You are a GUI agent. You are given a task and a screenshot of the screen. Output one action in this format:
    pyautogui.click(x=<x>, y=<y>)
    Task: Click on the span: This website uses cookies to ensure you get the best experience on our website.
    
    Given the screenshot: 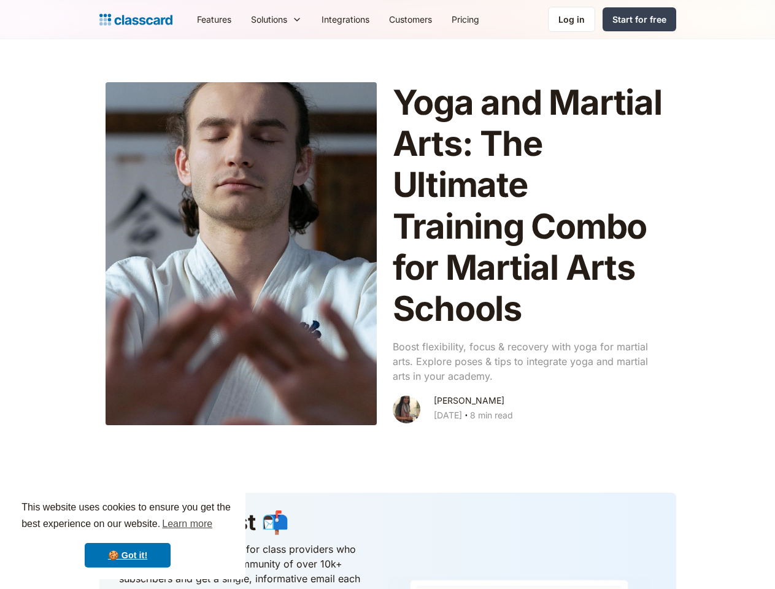 What is the action you would take?
    pyautogui.click(x=128, y=517)
    